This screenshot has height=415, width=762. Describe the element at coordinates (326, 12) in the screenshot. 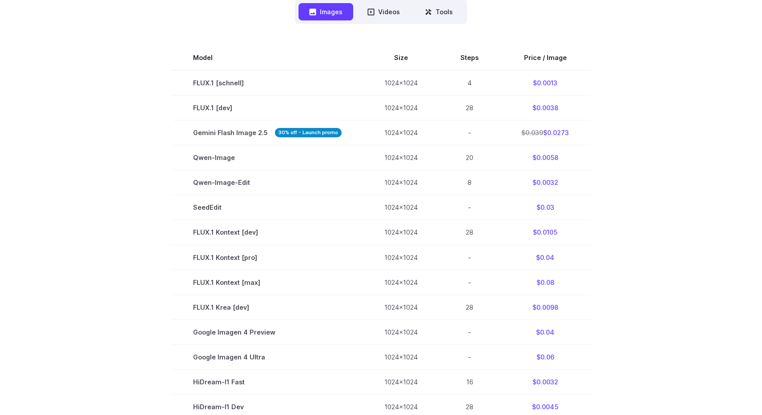

I see `button: Images` at that location.